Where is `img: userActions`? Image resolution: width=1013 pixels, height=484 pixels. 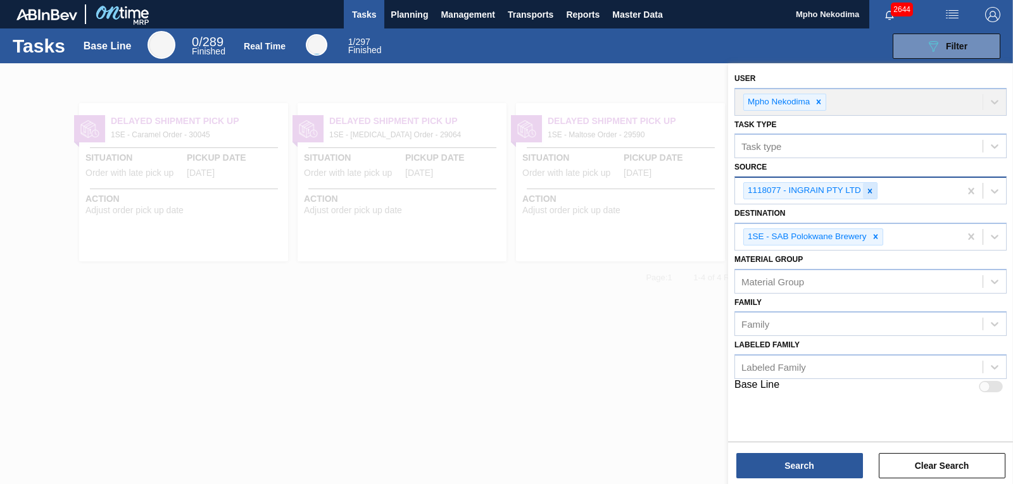 img: userActions is located at coordinates (952, 15).